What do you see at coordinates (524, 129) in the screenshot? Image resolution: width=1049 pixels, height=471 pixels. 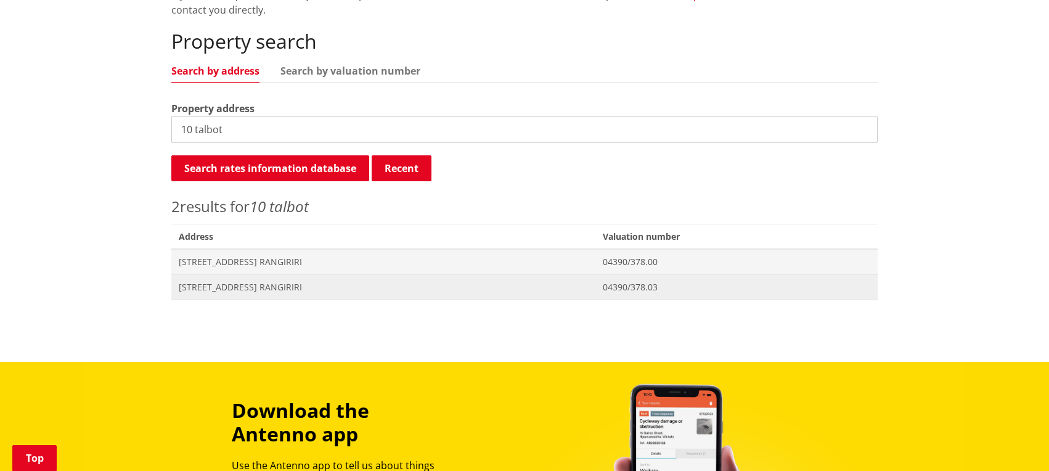 I see `input: e.g. Duke Street NGARUAWAHIA` at bounding box center [524, 129].